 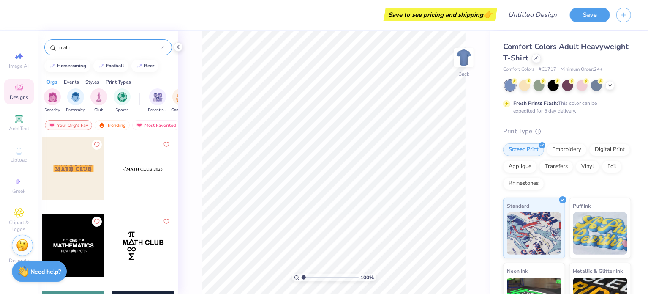 What do you see at coordinates (588, 166) in the screenshot?
I see `div: Vinyl` at bounding box center [588, 166].